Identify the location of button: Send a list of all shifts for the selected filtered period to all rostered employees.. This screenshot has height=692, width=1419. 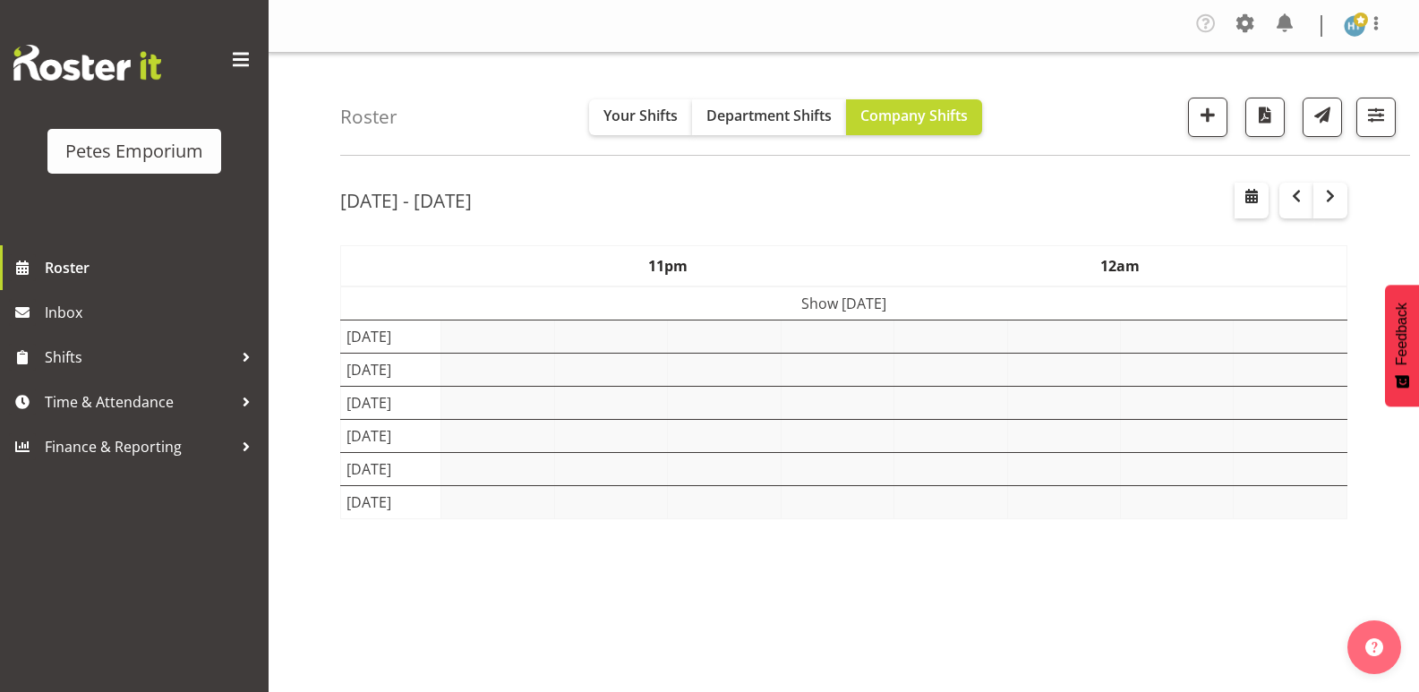
(1323, 117).